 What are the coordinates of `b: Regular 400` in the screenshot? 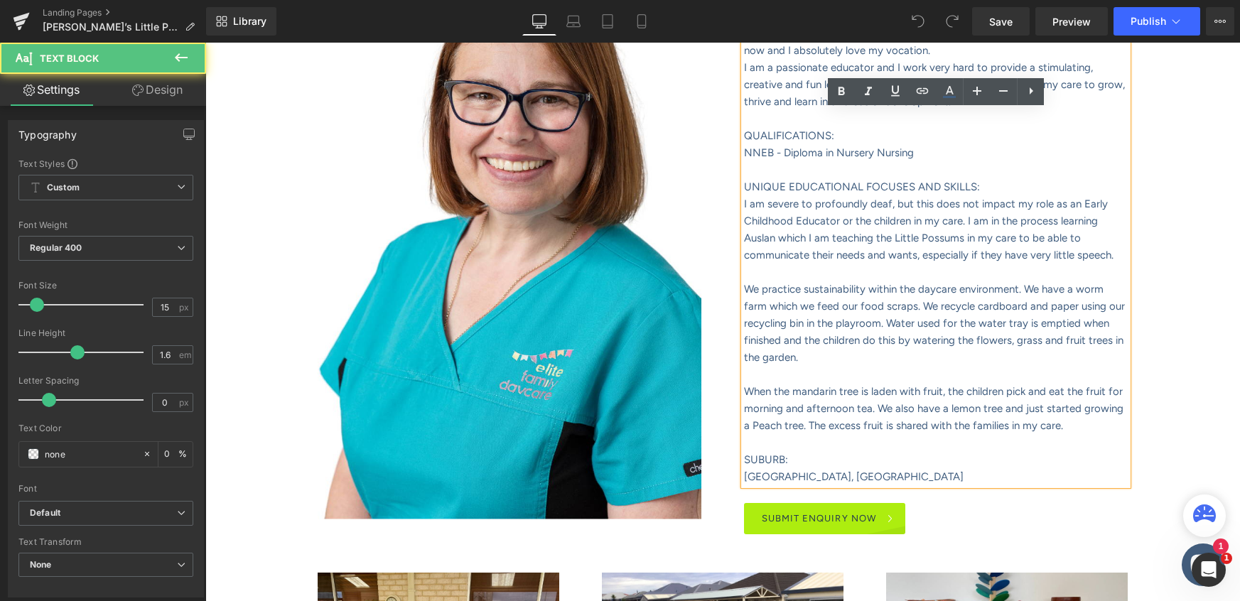 It's located at (56, 247).